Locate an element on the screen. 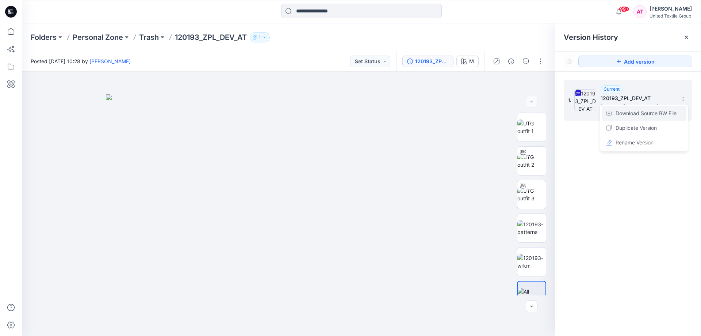 The image size is (701, 336). img: UTG outfit 3 is located at coordinates (532, 194).